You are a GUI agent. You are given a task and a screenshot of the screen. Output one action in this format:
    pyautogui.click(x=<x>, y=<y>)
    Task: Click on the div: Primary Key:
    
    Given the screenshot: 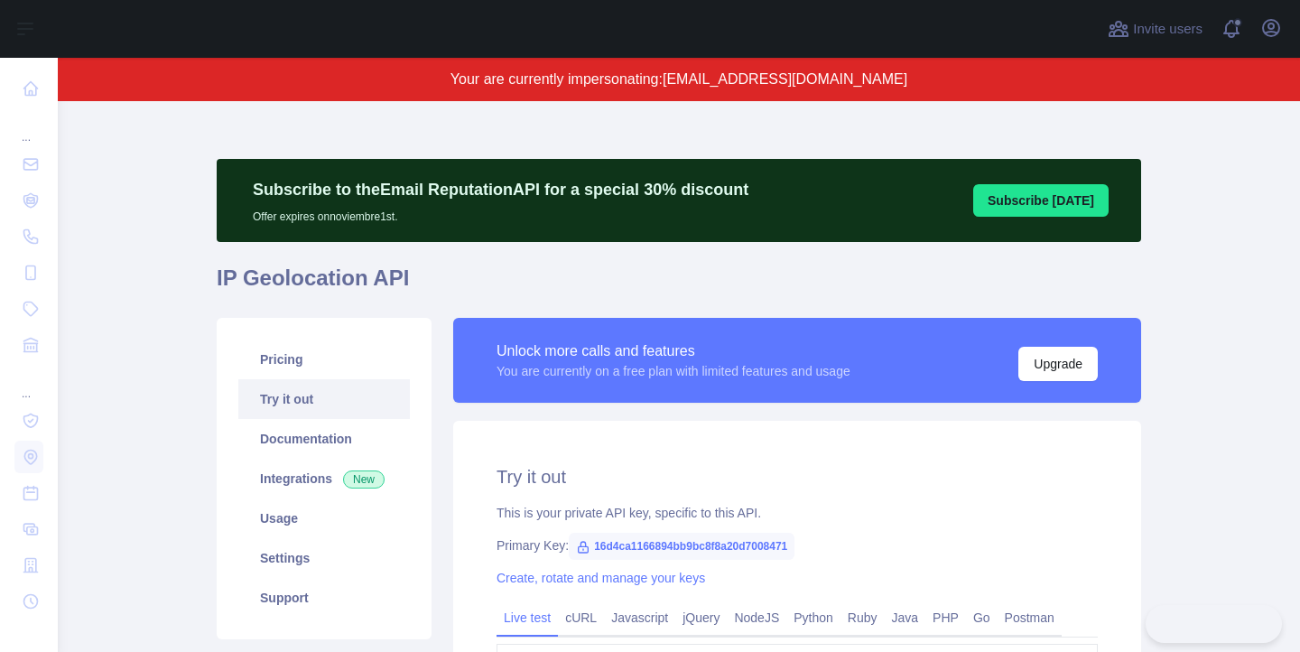 What is the action you would take?
    pyautogui.click(x=797, y=545)
    